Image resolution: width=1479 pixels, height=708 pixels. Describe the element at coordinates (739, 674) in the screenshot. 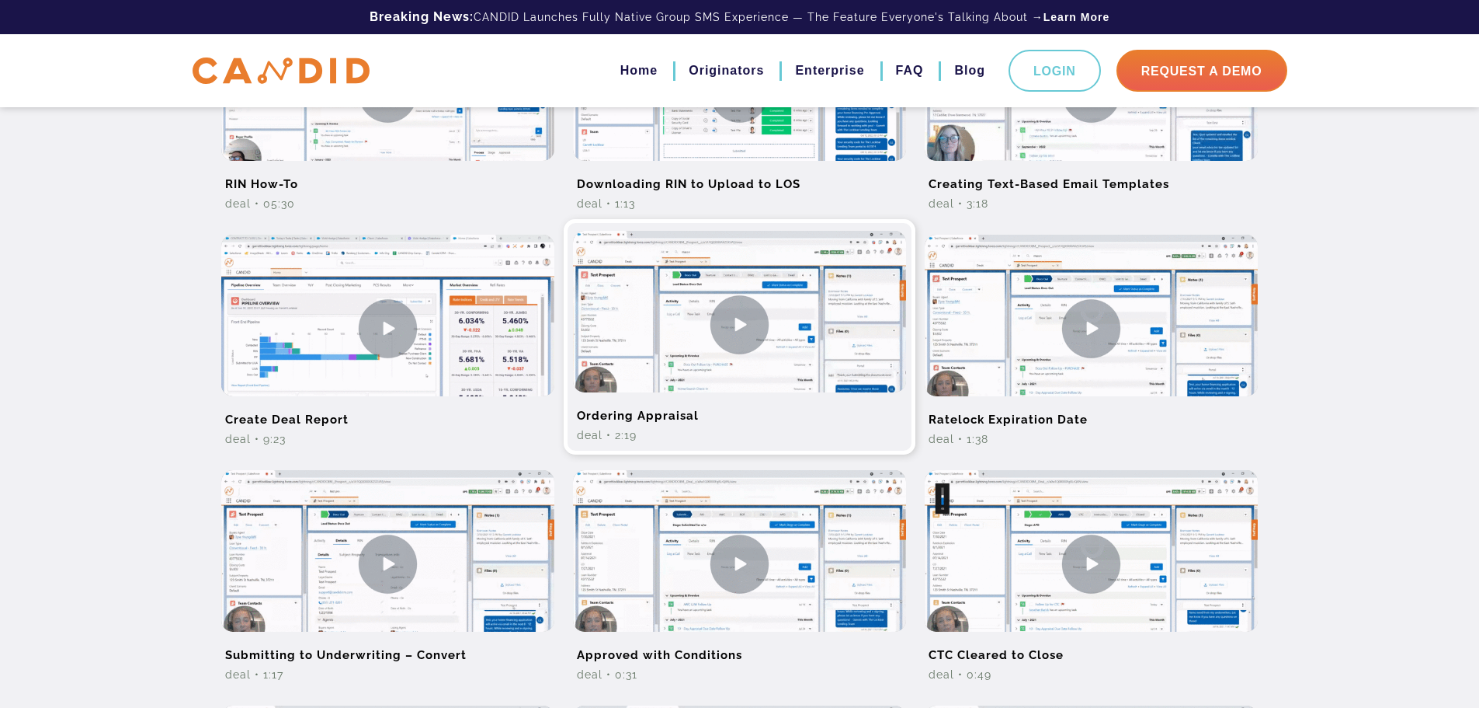

I see `div: Deal • 0:31` at that location.